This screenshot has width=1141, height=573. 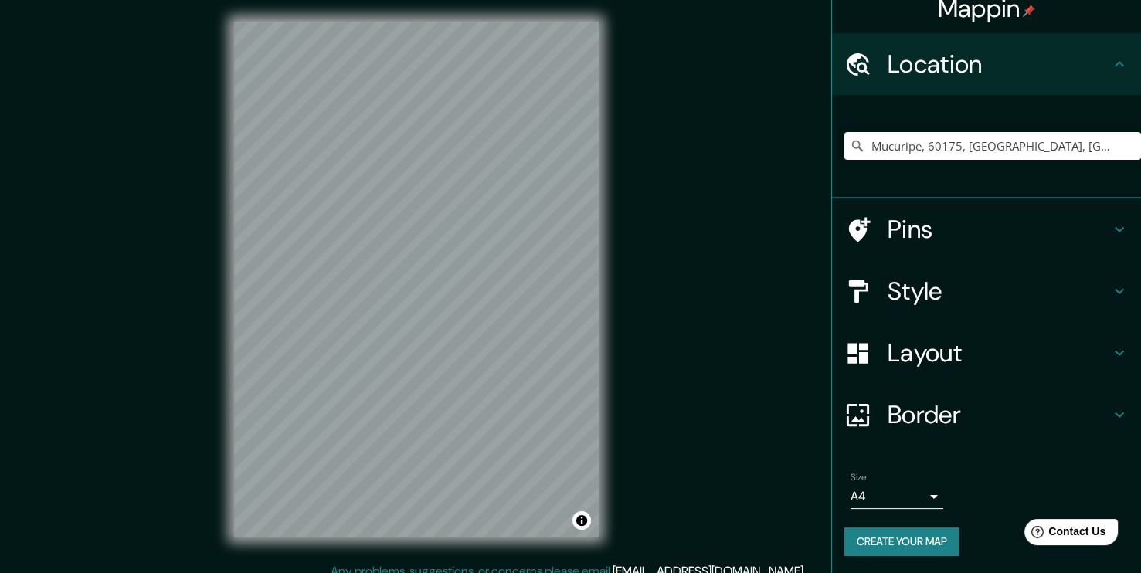 What do you see at coordinates (999, 229) in the screenshot?
I see `h4: Pins` at bounding box center [999, 229].